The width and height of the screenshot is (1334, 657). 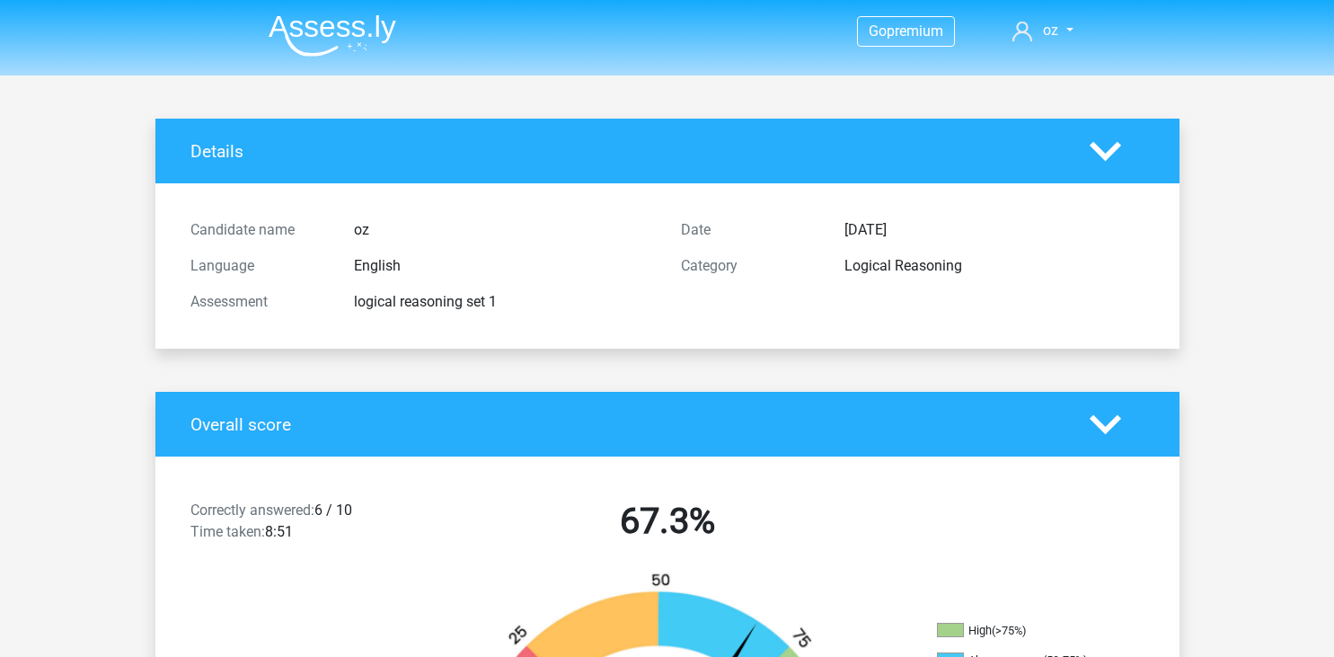 I want to click on h4: Overall score, so click(x=626, y=424).